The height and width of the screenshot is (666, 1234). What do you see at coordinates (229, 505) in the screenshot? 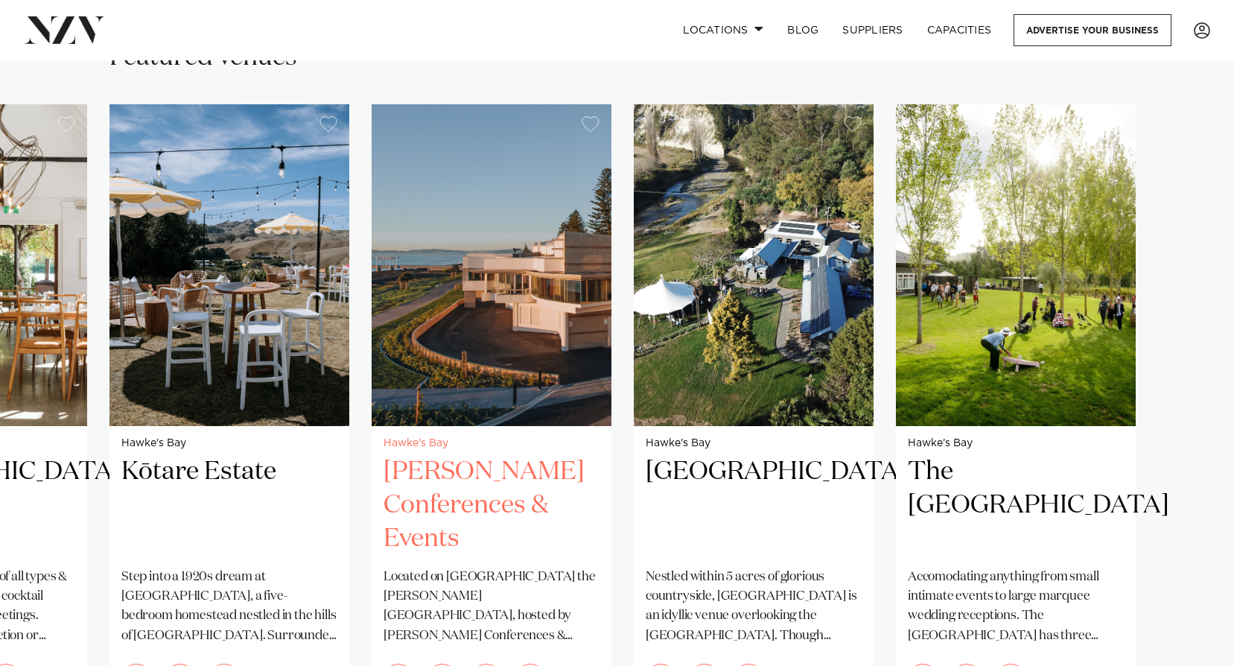
I see `h2: Kōtare Estate` at bounding box center [229, 505].